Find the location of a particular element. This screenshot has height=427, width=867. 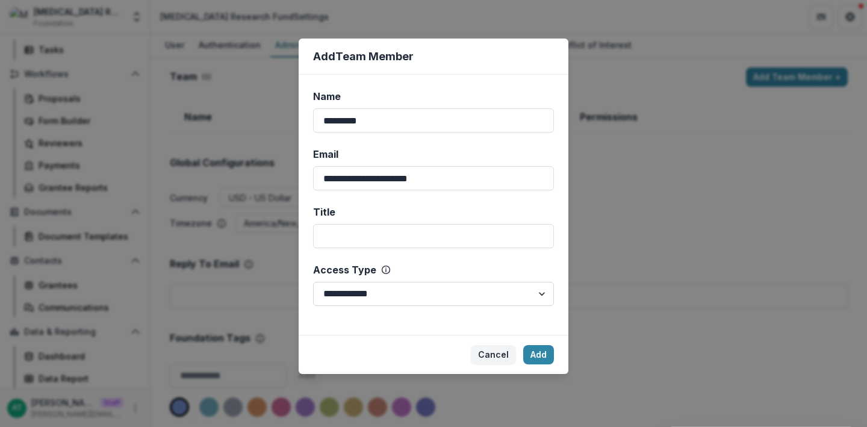

span: Name is located at coordinates (327, 96).